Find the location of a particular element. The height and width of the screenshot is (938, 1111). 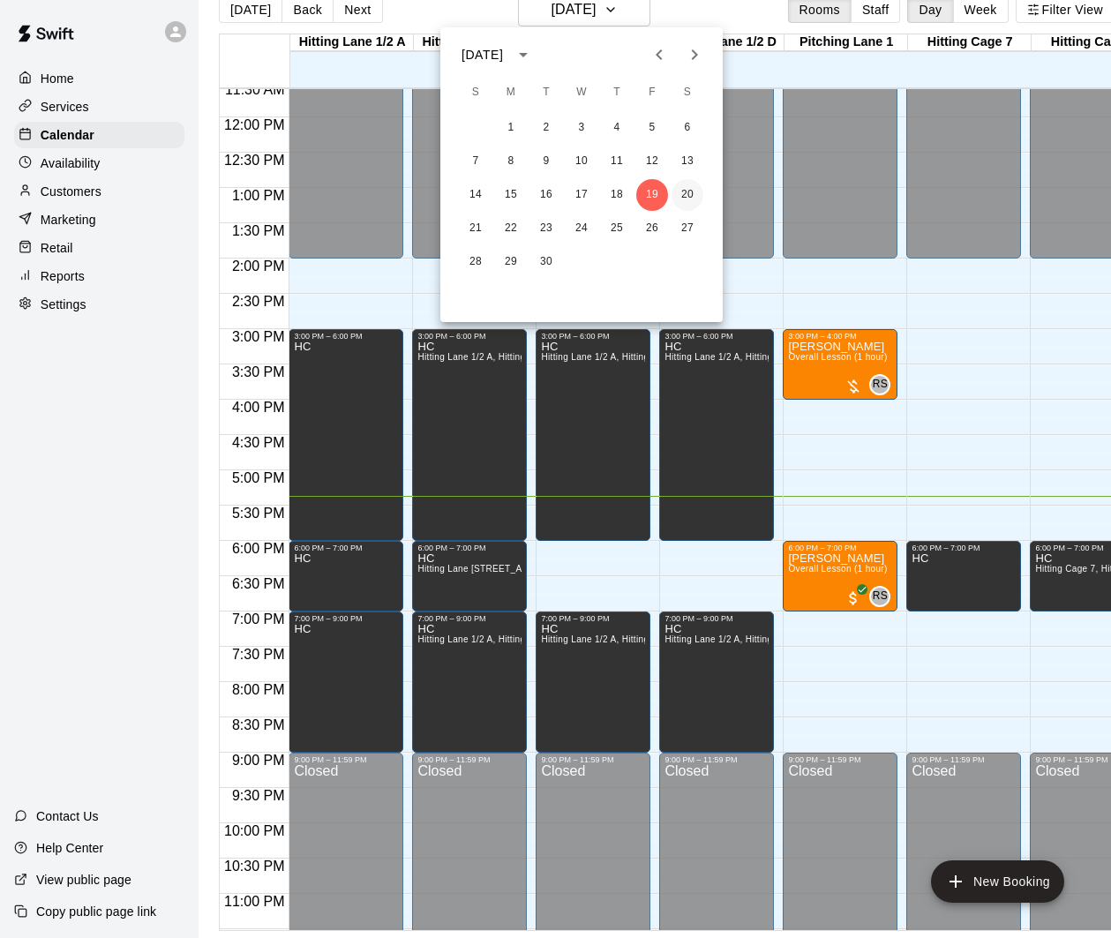

button: 23 is located at coordinates (546, 228).